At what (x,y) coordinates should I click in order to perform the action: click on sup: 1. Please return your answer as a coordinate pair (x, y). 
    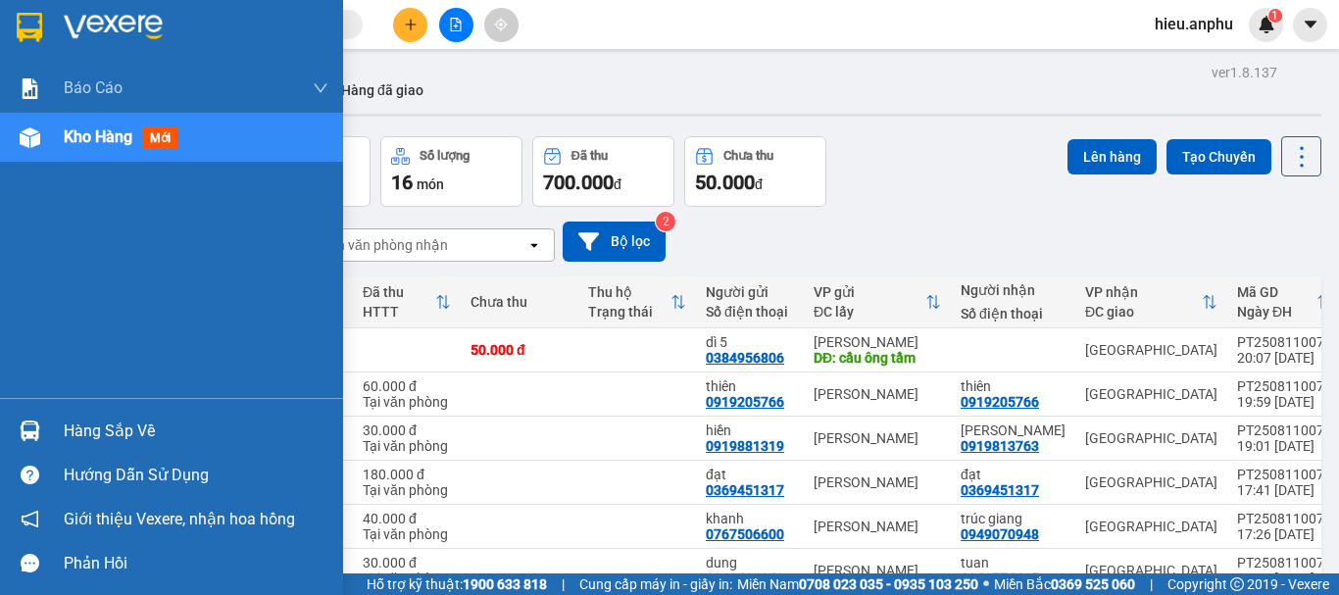
    Looking at the image, I should click on (1276, 16).